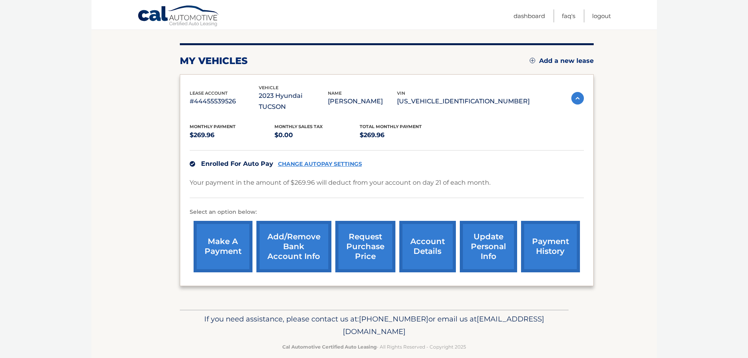 The width and height of the screenshot is (748, 358). What do you see at coordinates (334, 93) in the screenshot?
I see `span: name` at bounding box center [334, 93].